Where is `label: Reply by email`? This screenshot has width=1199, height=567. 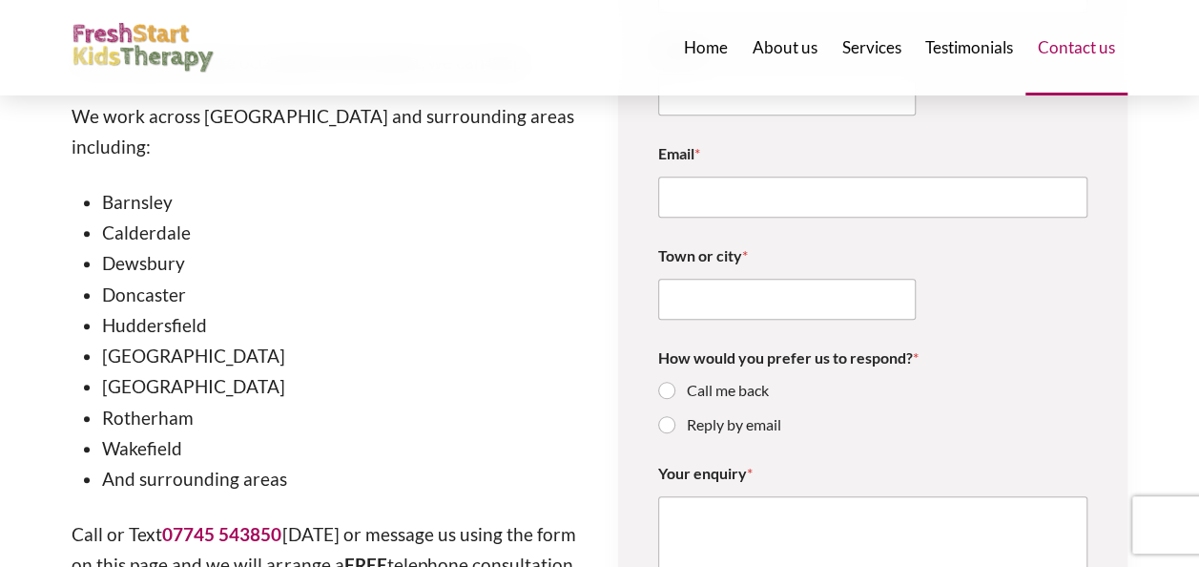
label: Reply by email is located at coordinates (728, 424).